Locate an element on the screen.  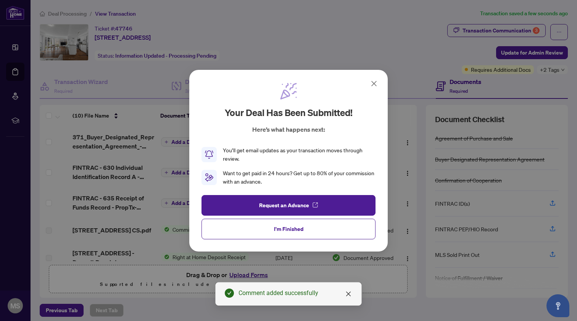
div: You’ll get email updates as your transaction moves through review. is located at coordinates (299, 154).